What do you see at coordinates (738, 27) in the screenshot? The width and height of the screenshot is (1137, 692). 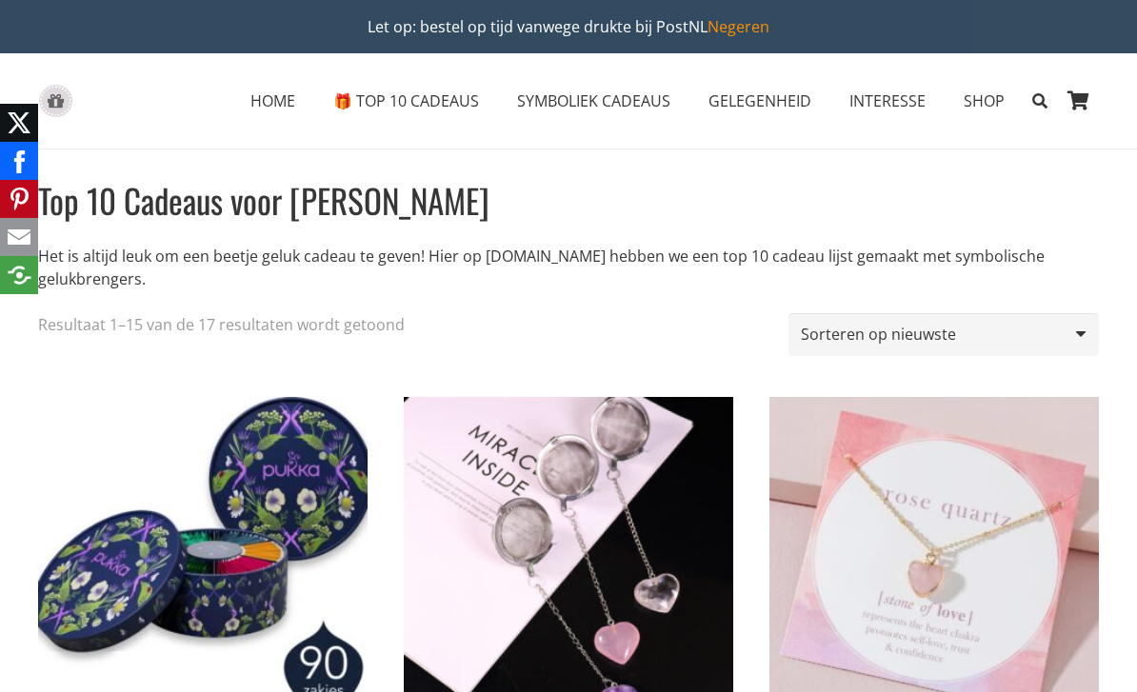 I see `a: Negeren` at bounding box center [738, 27].